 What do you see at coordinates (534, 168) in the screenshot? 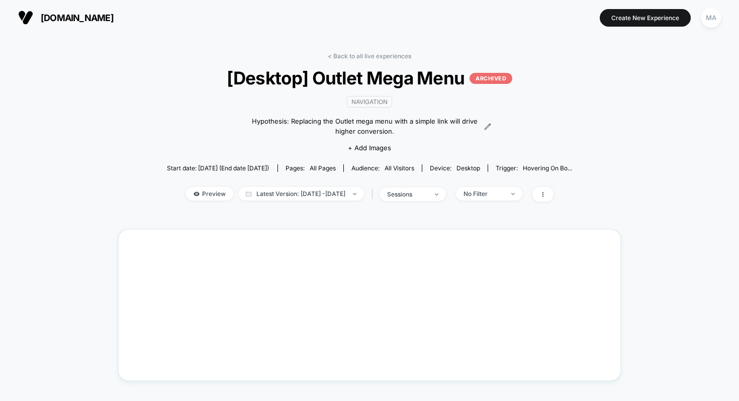
I see `div: Trigger:` at bounding box center [534, 168].